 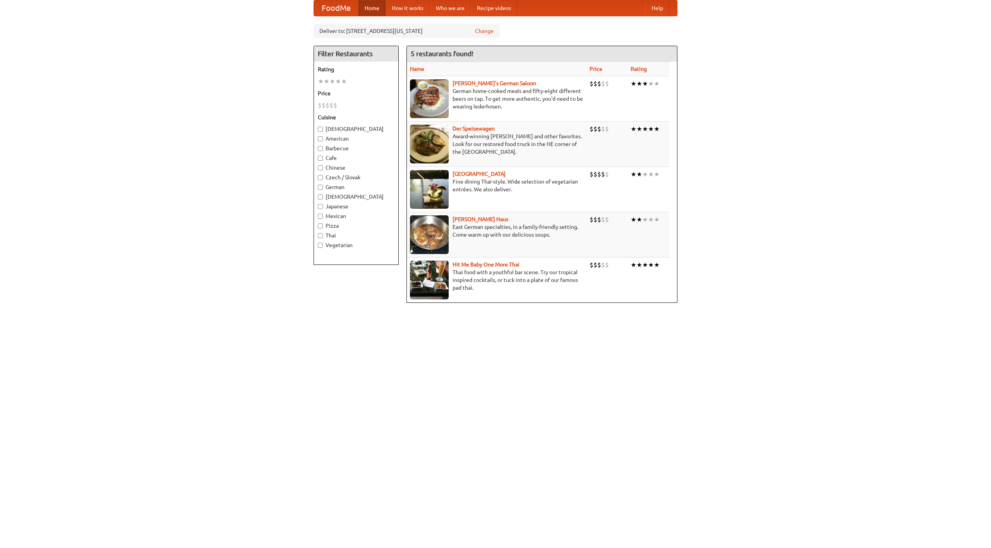 I want to click on input: Chinese, so click(x=320, y=168).